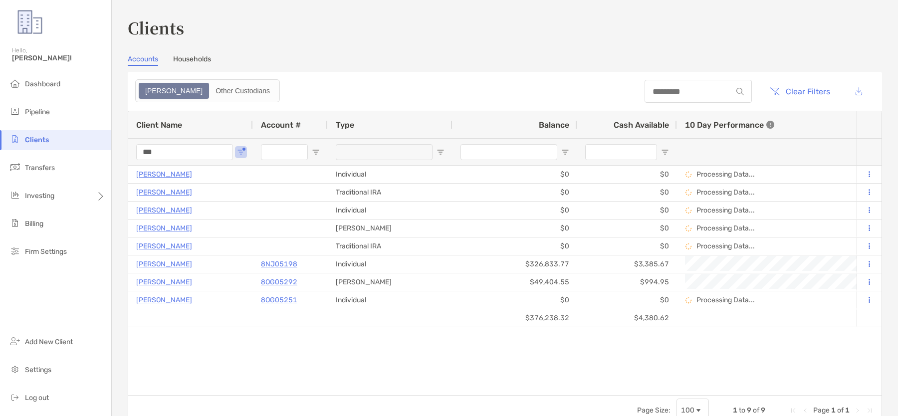 The image size is (898, 416). I want to click on img: input icon, so click(740, 91).